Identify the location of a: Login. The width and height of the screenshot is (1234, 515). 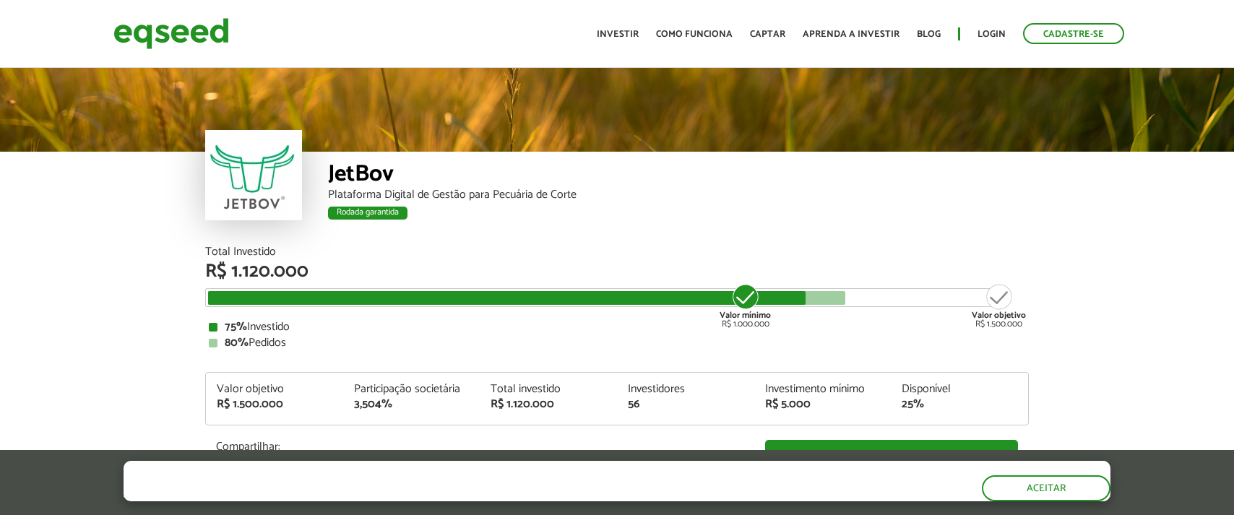
(991, 34).